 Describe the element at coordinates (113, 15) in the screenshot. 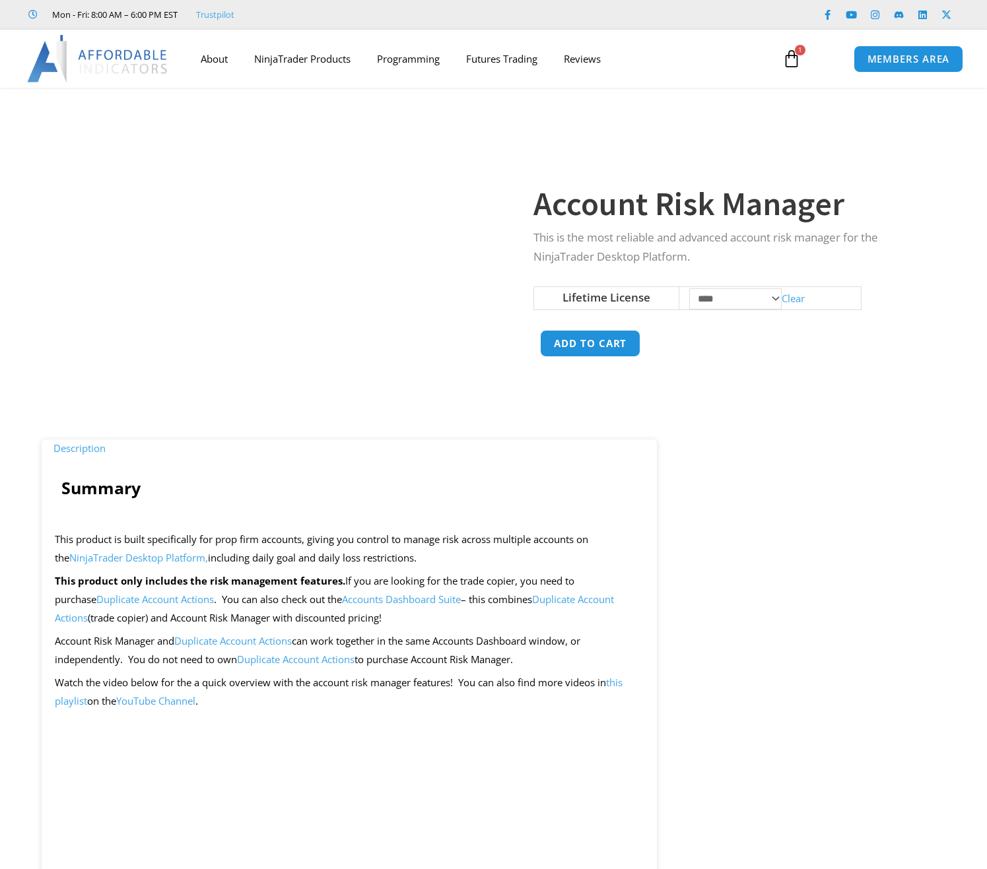

I see `span: Mon - Fri: 8:00 AM – 6:00 PM EST` at that location.